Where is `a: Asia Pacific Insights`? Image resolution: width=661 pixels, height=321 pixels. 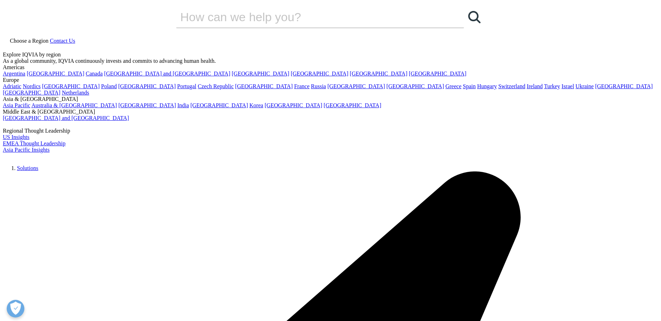
a: Asia Pacific Insights is located at coordinates (26, 150).